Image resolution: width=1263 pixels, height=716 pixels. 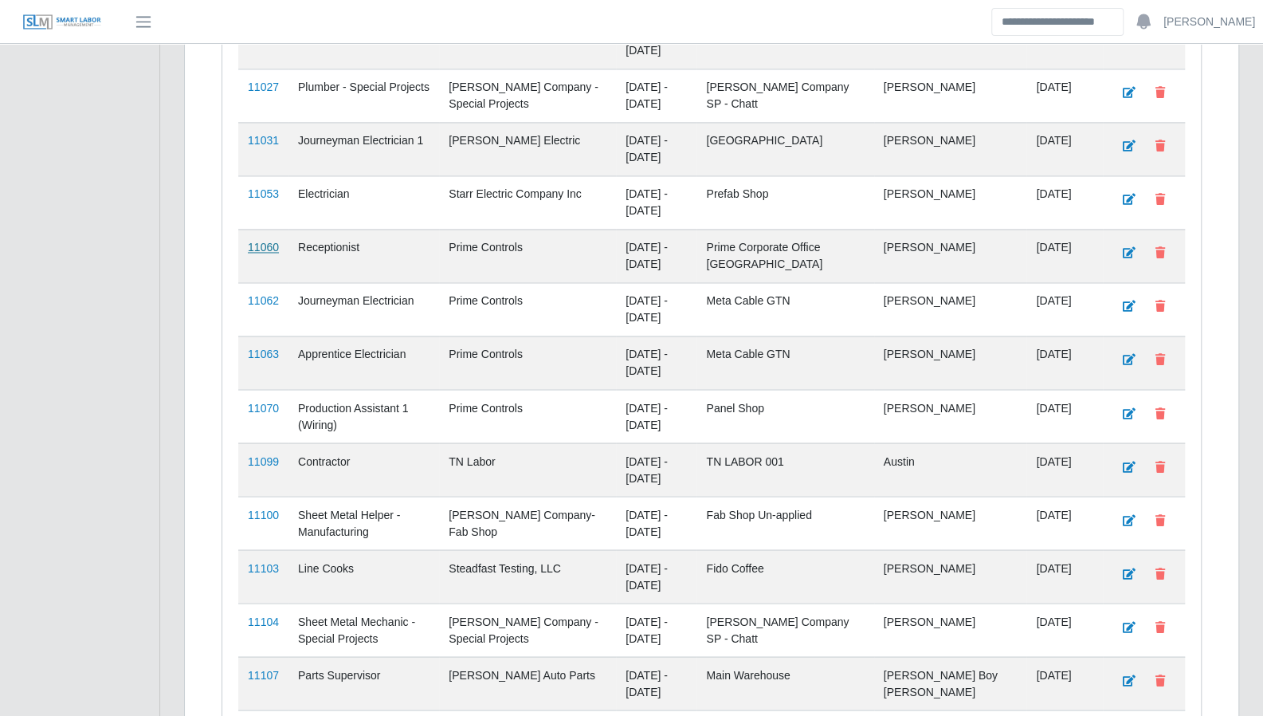 What do you see at coordinates (263, 354) in the screenshot?
I see `a: 11063` at bounding box center [263, 354].